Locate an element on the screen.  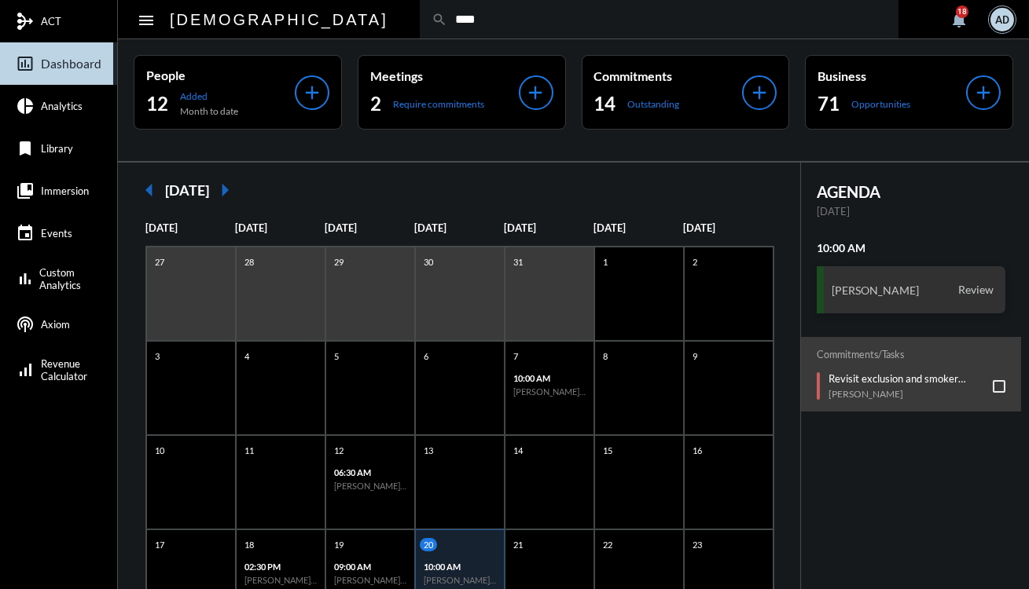
p: 29 is located at coordinates (339, 262).